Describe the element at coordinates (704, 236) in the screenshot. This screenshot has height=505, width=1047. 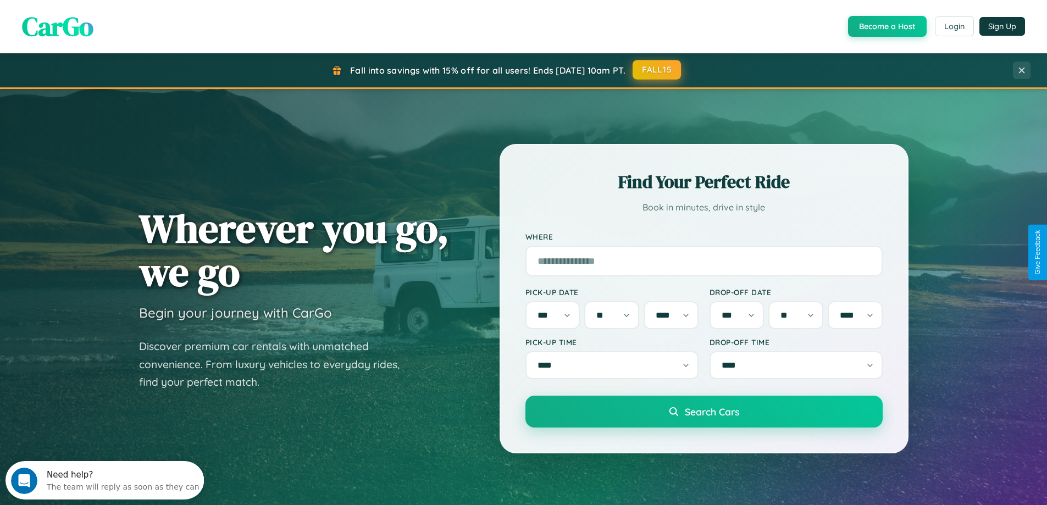
I see `label: Where` at that location.